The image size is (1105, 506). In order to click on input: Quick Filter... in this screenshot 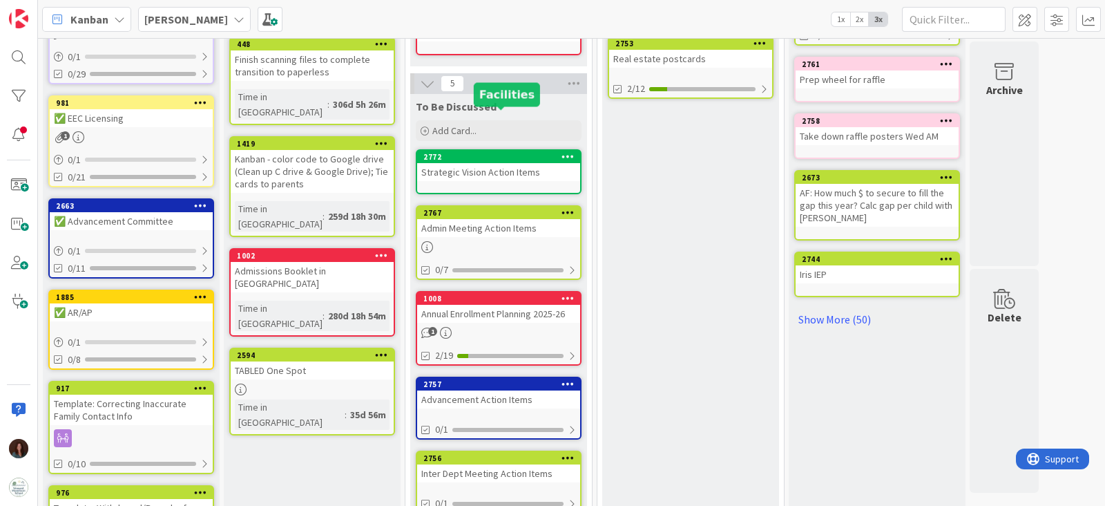, I will do `click(954, 19)`.